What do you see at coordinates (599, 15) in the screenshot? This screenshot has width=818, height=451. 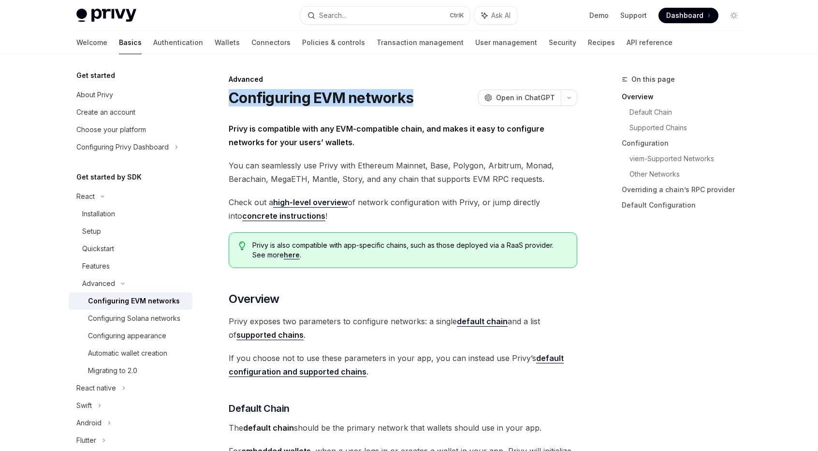 I see `a: Demo` at bounding box center [599, 15].